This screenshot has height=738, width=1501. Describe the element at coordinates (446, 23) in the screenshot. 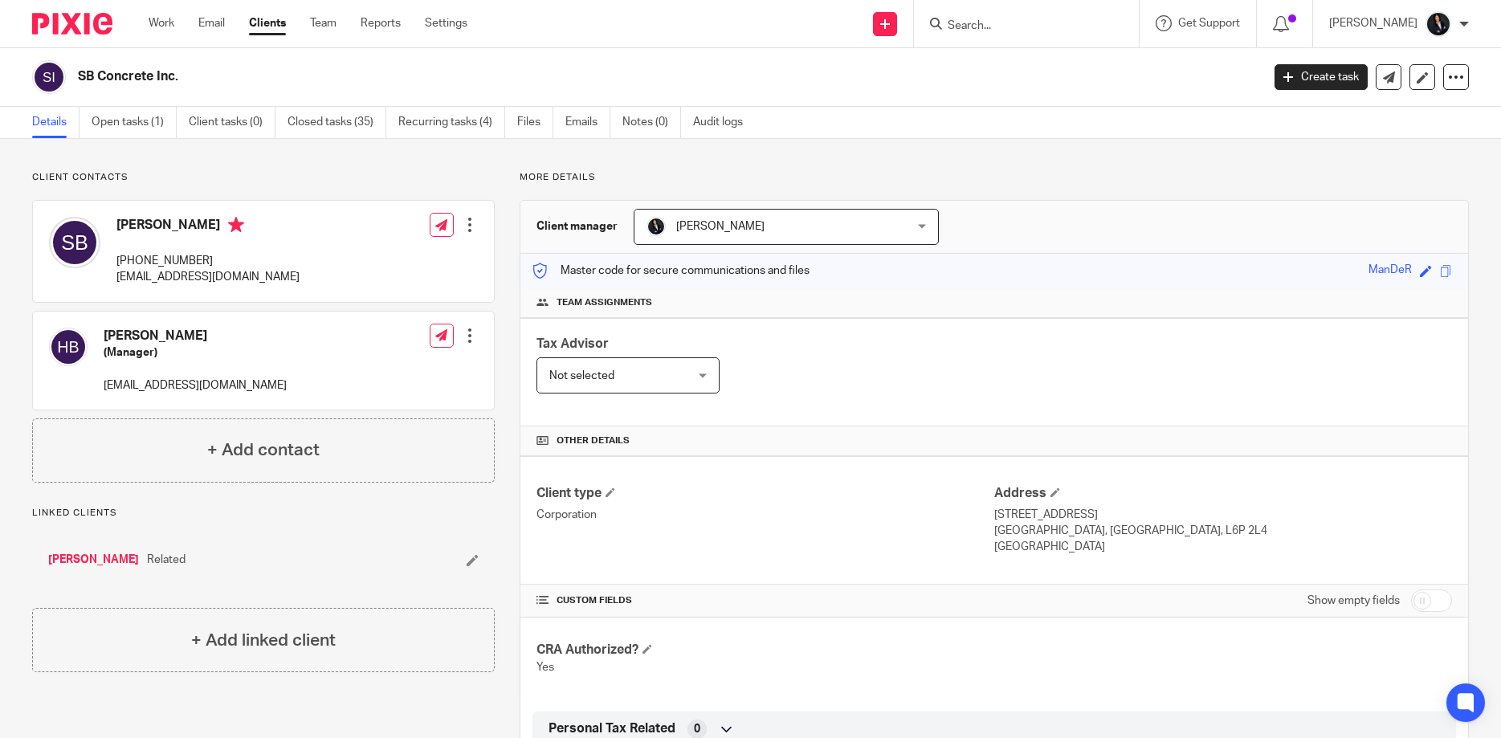

I see `a: Settings` at that location.